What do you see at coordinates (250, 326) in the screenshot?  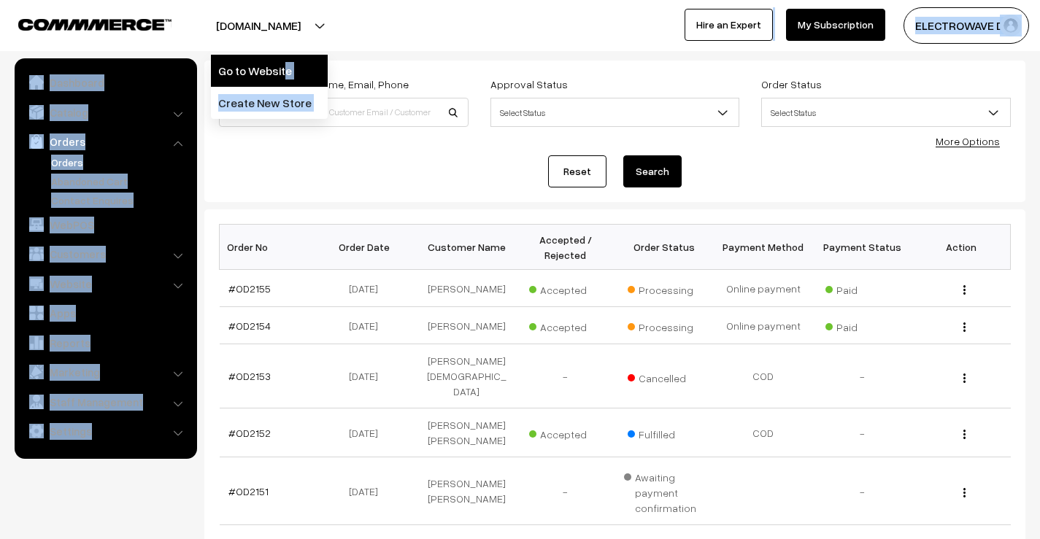 I see `a: #OD2154` at bounding box center [250, 326].